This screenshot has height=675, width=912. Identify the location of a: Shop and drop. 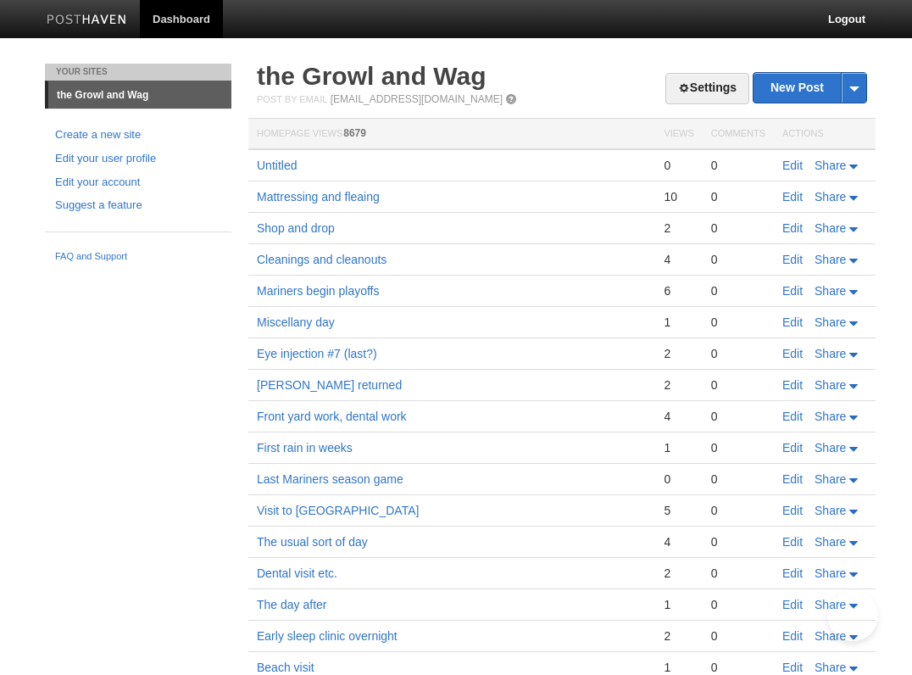
(296, 228).